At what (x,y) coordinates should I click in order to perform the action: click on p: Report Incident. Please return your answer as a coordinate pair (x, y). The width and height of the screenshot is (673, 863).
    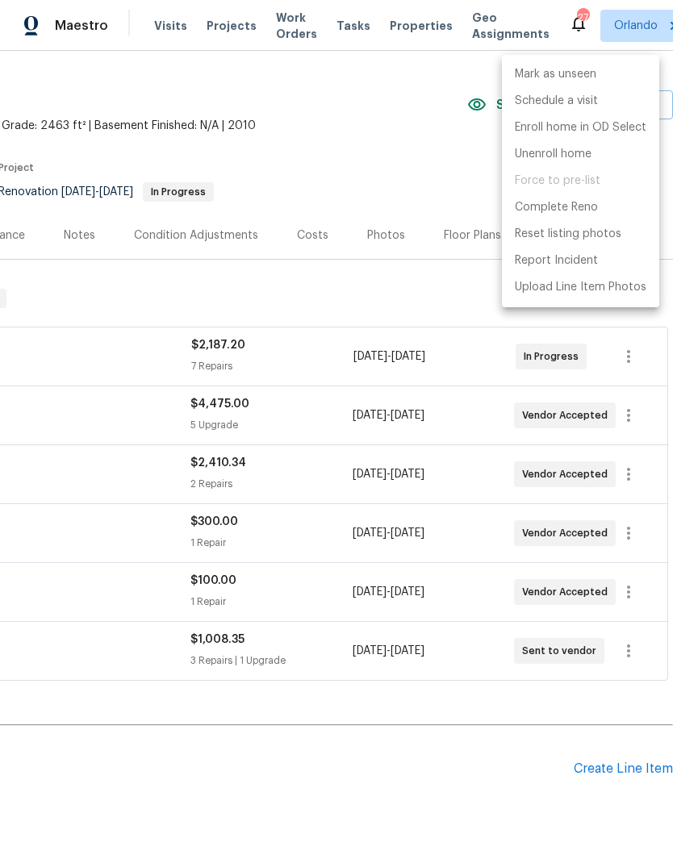
    Looking at the image, I should click on (556, 260).